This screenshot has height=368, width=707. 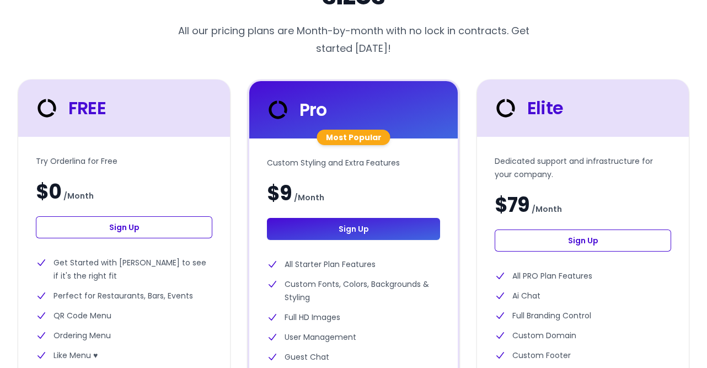 What do you see at coordinates (583, 276) in the screenshot?
I see `li: All PRO Plan Features` at bounding box center [583, 276].